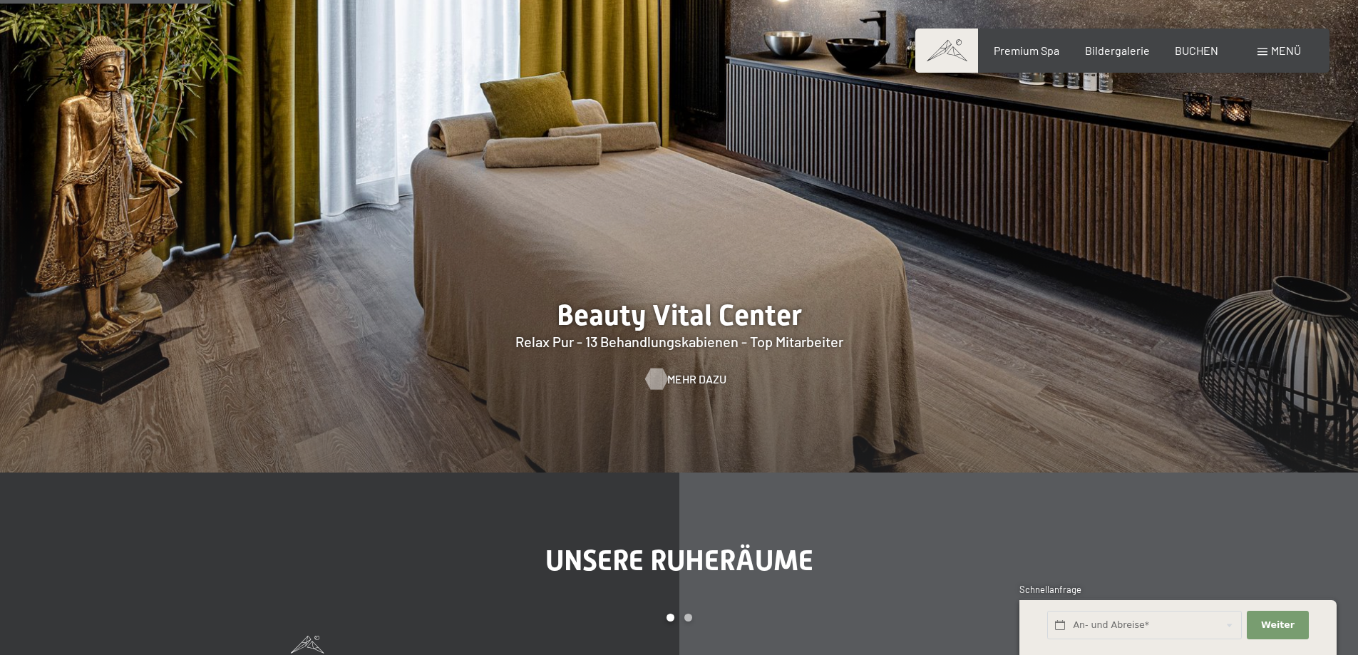 The image size is (1358, 655). What do you see at coordinates (1050, 590) in the screenshot?
I see `span: Schnellanfrage` at bounding box center [1050, 590].